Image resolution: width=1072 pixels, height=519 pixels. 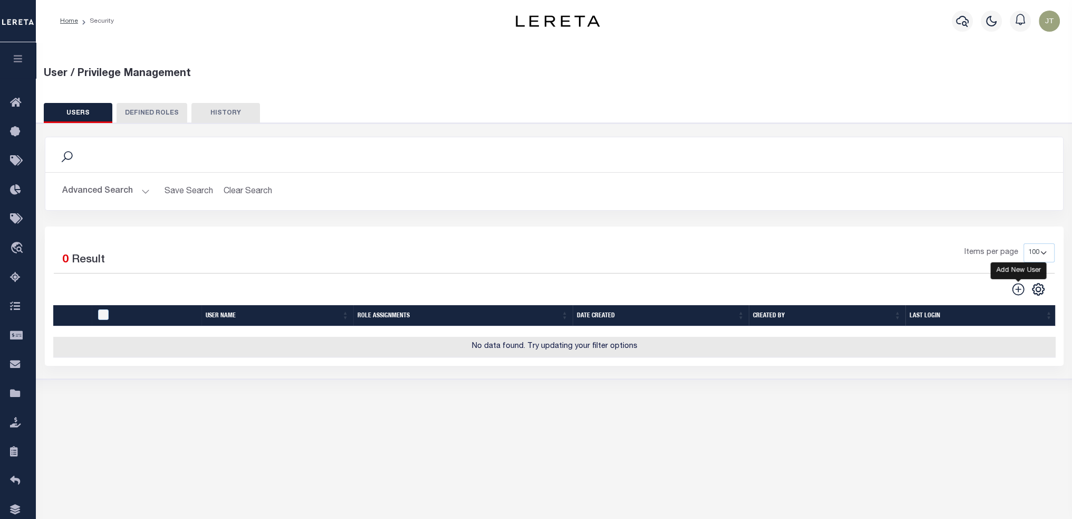 What do you see at coordinates (96, 21) in the screenshot?
I see `li: Security` at bounding box center [96, 21].